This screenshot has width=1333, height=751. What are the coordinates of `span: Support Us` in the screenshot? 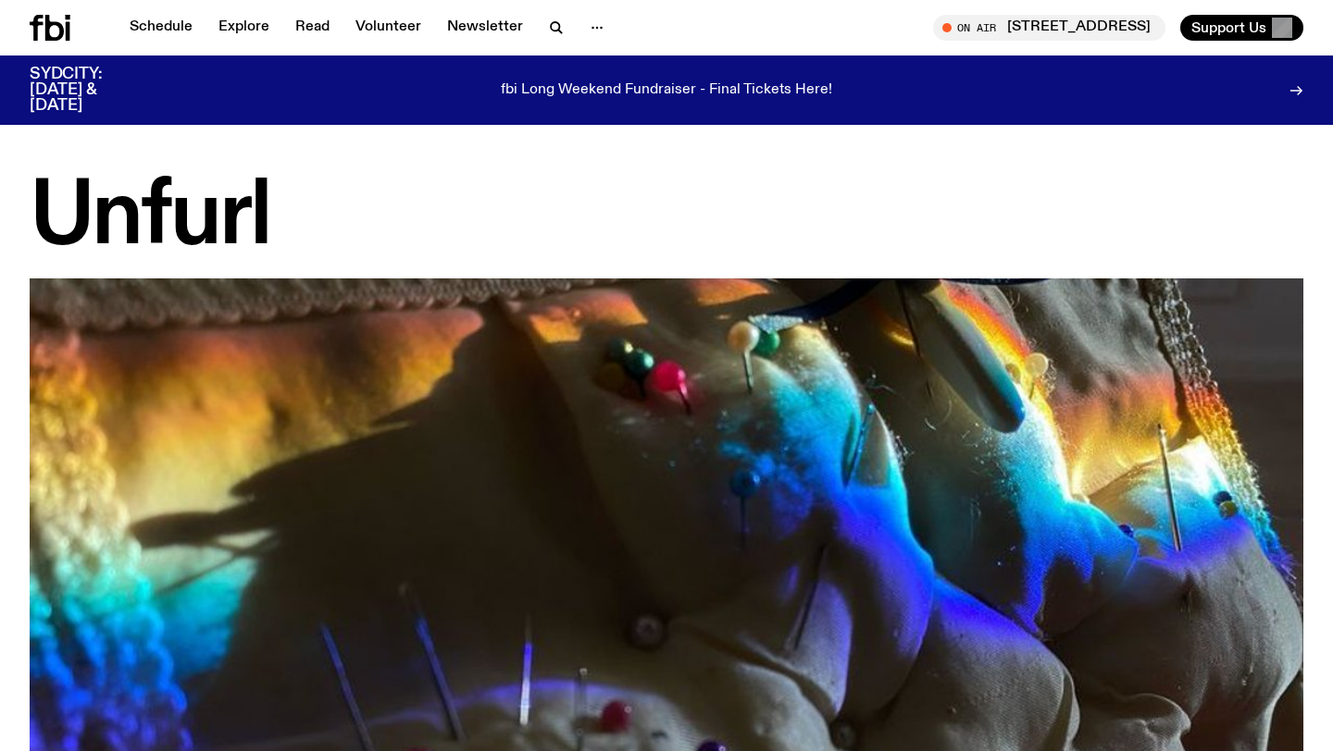 It's located at (1228, 28).